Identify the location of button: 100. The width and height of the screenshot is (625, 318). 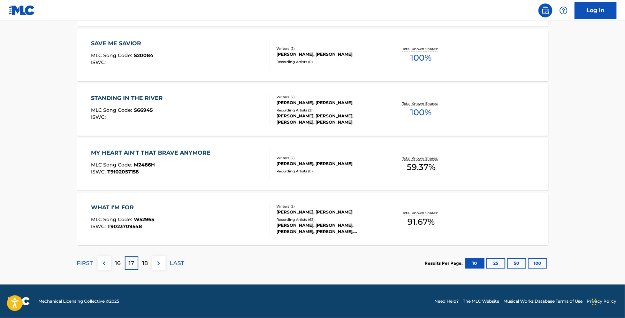
(538, 264).